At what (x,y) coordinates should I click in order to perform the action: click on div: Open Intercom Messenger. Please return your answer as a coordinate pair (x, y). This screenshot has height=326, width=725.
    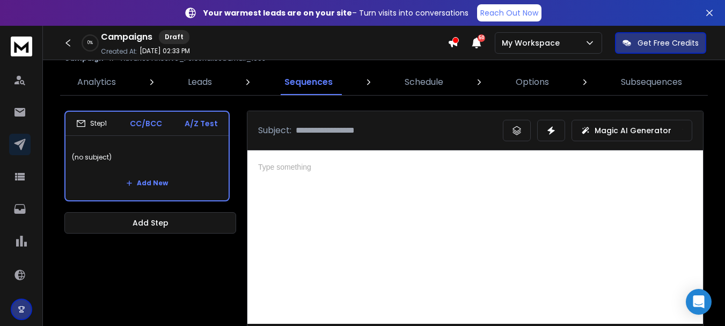
    Looking at the image, I should click on (699, 302).